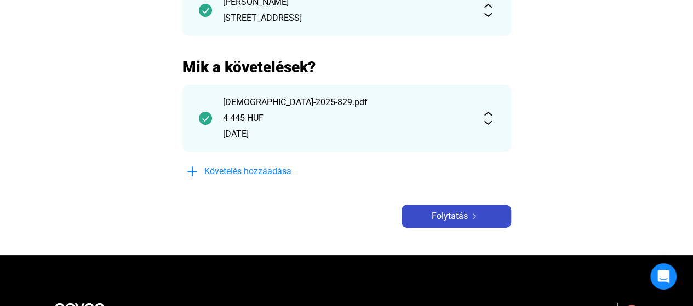  I want to click on span: Folytatás, so click(449, 216).